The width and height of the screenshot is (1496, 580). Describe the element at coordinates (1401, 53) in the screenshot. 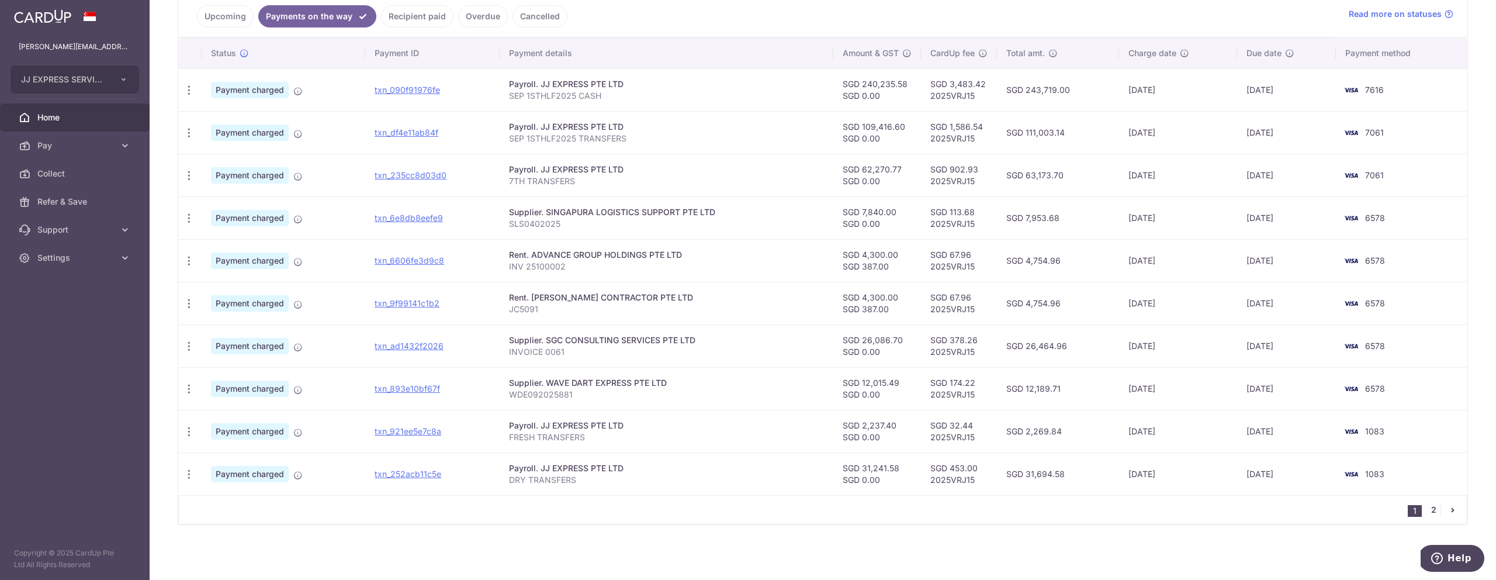

I see `th: Payment method` at that location.